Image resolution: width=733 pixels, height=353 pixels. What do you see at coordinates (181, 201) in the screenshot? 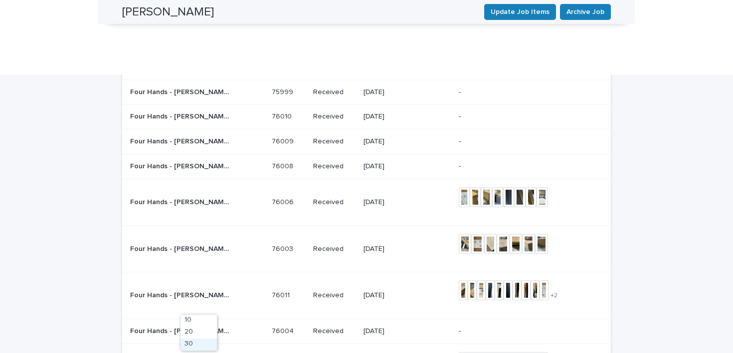
I see `p: Four Hands - Britt Dining Chair | 76006` at bounding box center [181, 201].